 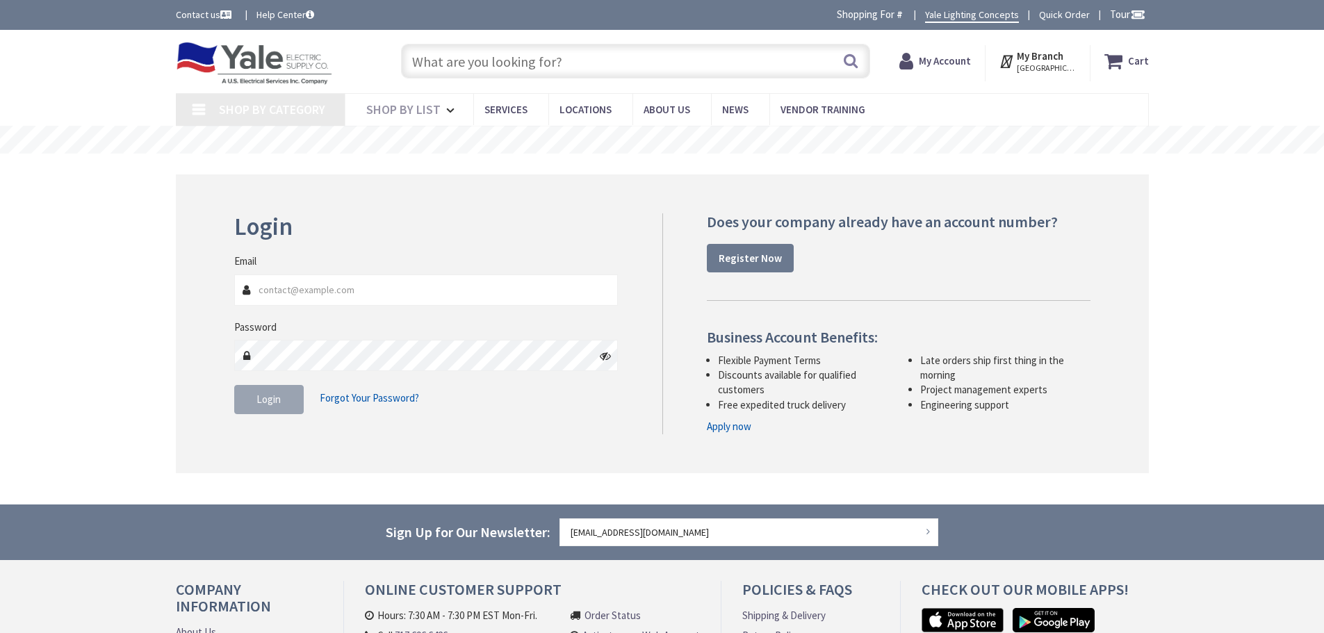 I want to click on span: Forgot Your Password?, so click(x=369, y=398).